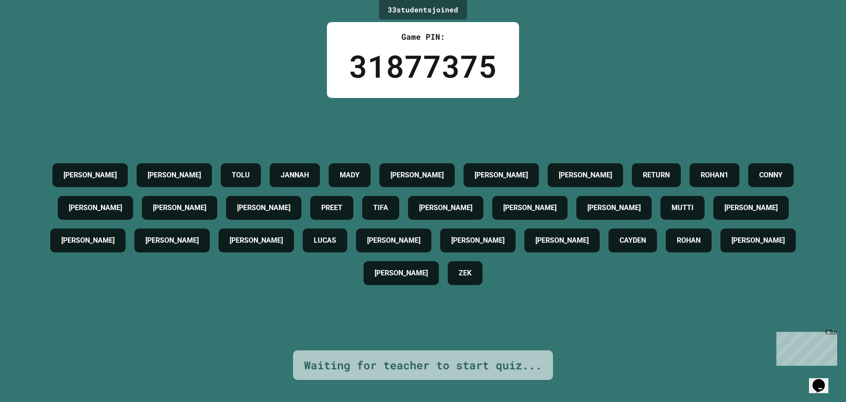 The image size is (846, 402). Describe the element at coordinates (656, 175) in the screenshot. I see `h4: RETURN` at that location.